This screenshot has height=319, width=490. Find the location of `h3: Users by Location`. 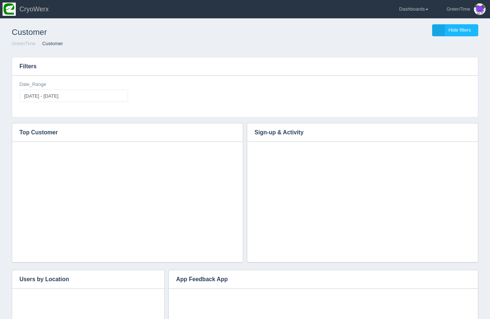

h3: Users by Location is located at coordinates (82, 279).